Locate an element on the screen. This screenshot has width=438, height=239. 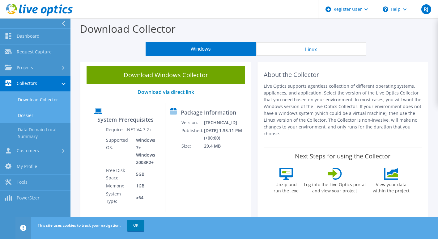
span: RJ is located at coordinates (426, 9).